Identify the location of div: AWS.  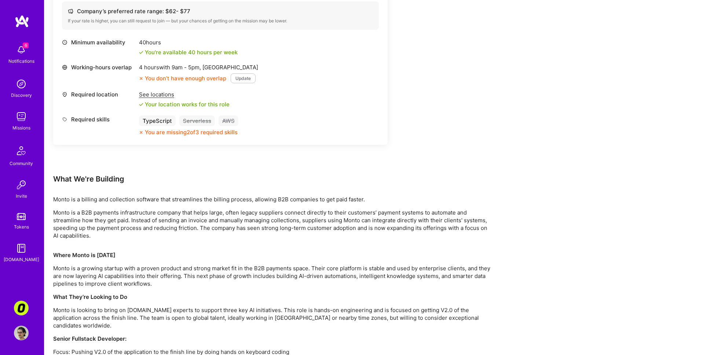
(228, 121).